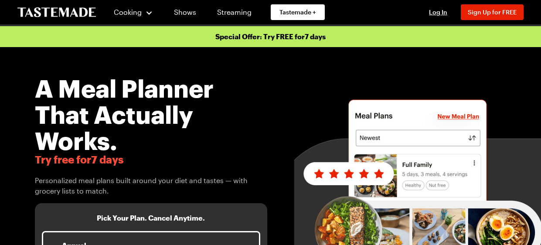  What do you see at coordinates (151, 186) in the screenshot?
I see `span: Personalized meal plans built around your diet and tastes — with grocery lists to match.` at bounding box center [151, 186].